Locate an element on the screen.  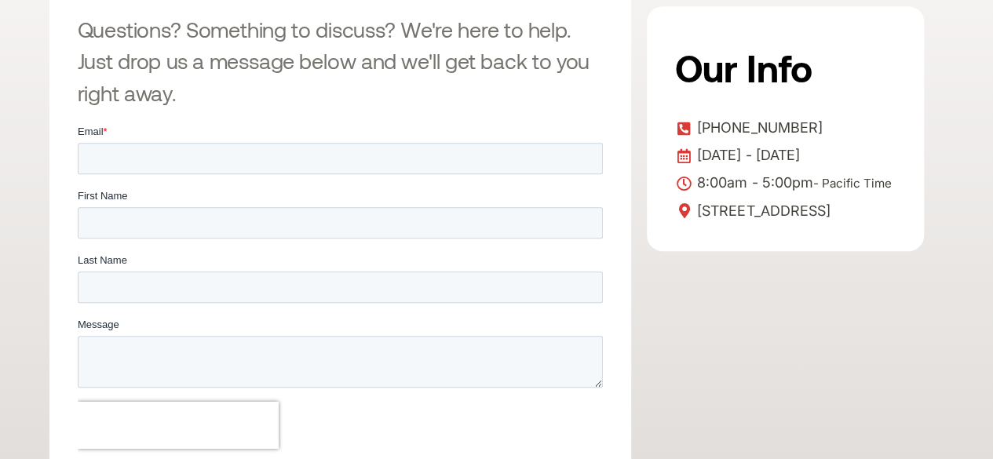
span: 8:00am - 5:00pm is located at coordinates (792, 183).